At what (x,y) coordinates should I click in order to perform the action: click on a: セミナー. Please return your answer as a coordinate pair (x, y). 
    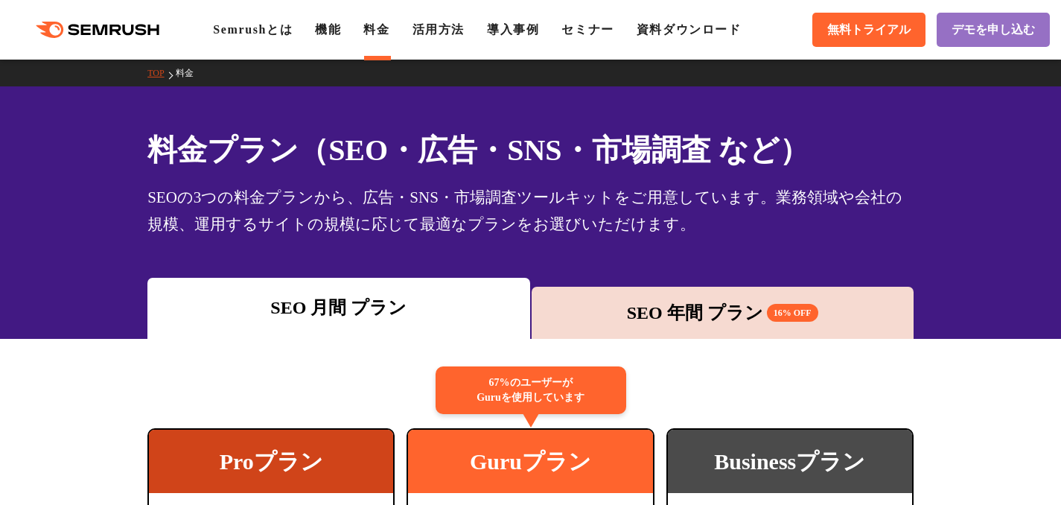
    Looking at the image, I should click on (588, 29).